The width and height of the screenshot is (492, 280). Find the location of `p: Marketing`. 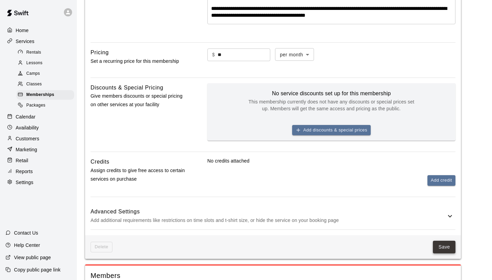

p: Marketing is located at coordinates (26, 150).